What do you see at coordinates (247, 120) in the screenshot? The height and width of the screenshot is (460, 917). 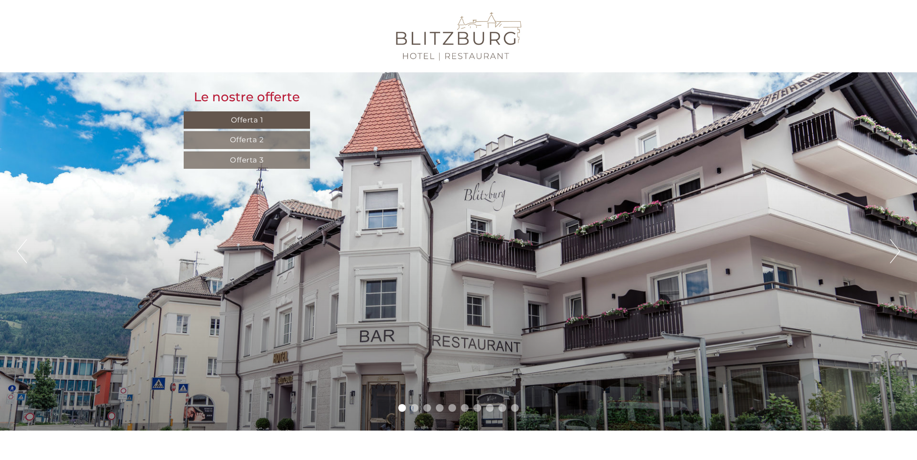 I see `span: Offerta 1` at bounding box center [247, 120].